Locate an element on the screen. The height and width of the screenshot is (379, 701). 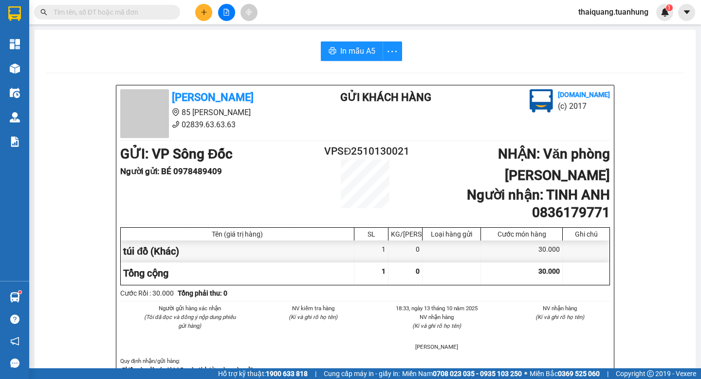
span: more is located at coordinates (393, 51).